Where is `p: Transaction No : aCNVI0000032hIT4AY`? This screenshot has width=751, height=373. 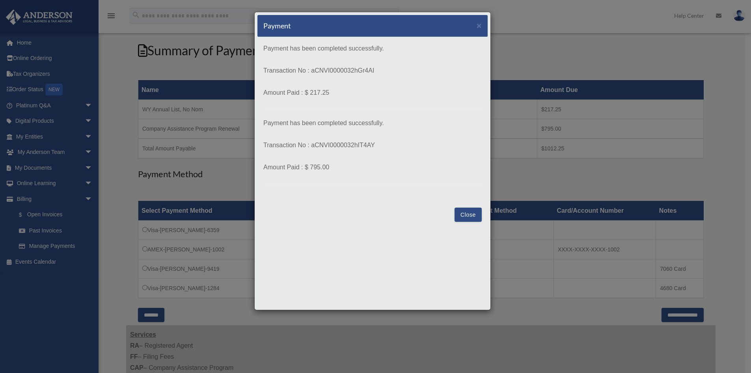 p: Transaction No : aCNVI0000032hIT4AY is located at coordinates (373, 145).